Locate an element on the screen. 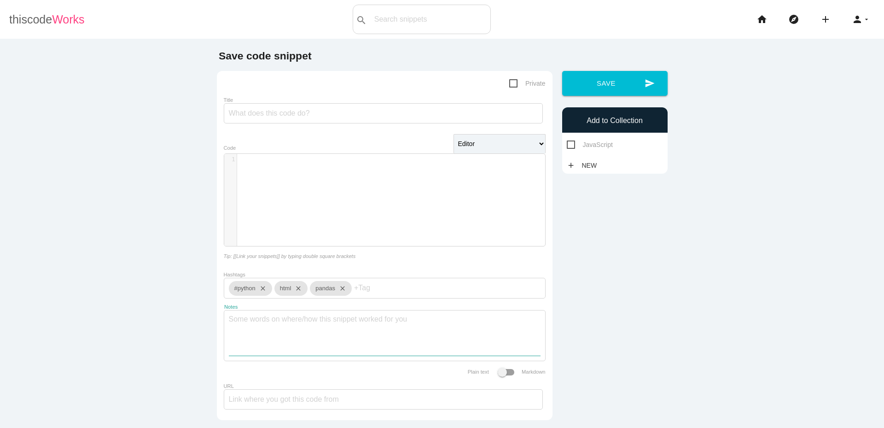 The width and height of the screenshot is (884, 428). i: explore is located at coordinates (794, 19).